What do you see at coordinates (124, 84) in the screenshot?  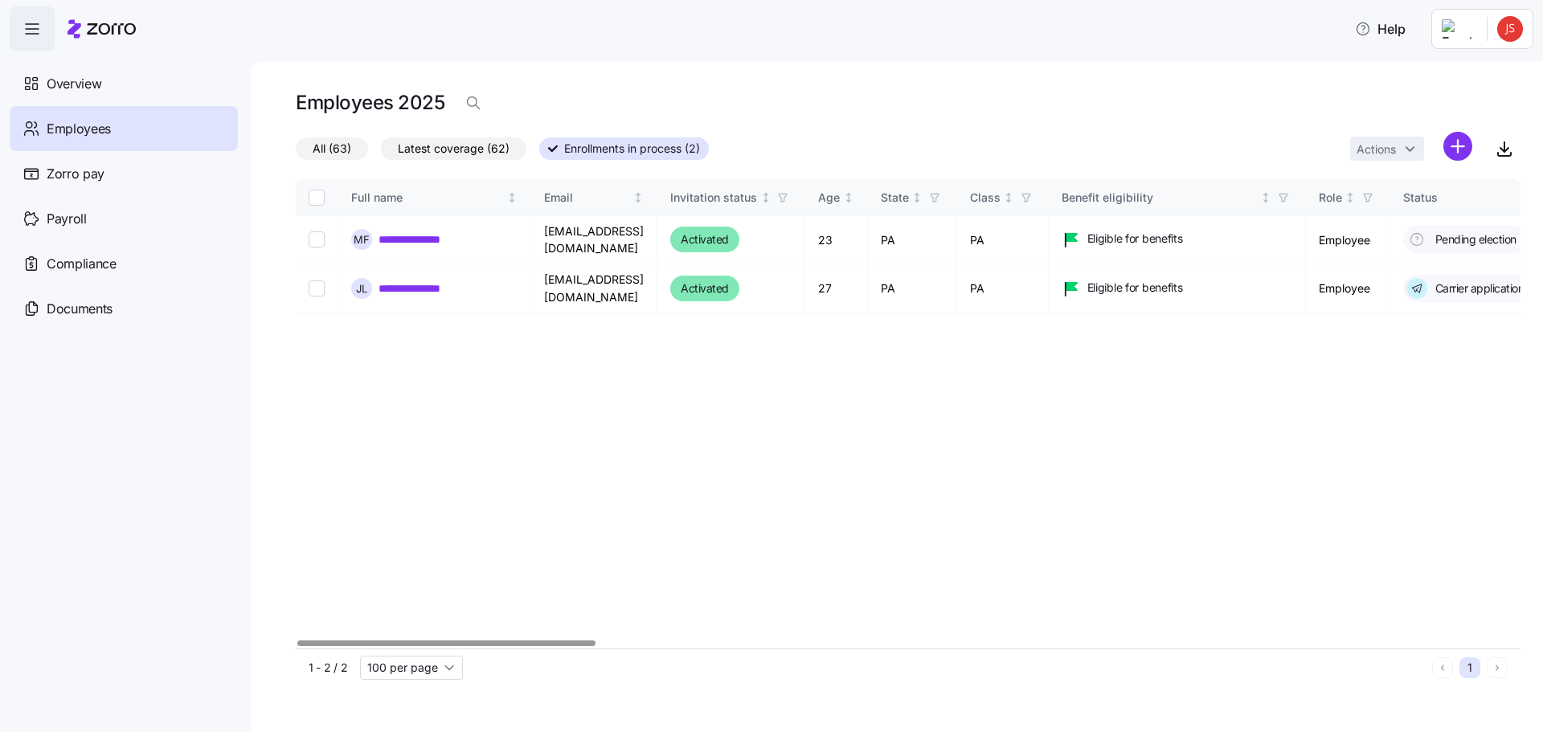 I see `a: Overview` at bounding box center [124, 84].